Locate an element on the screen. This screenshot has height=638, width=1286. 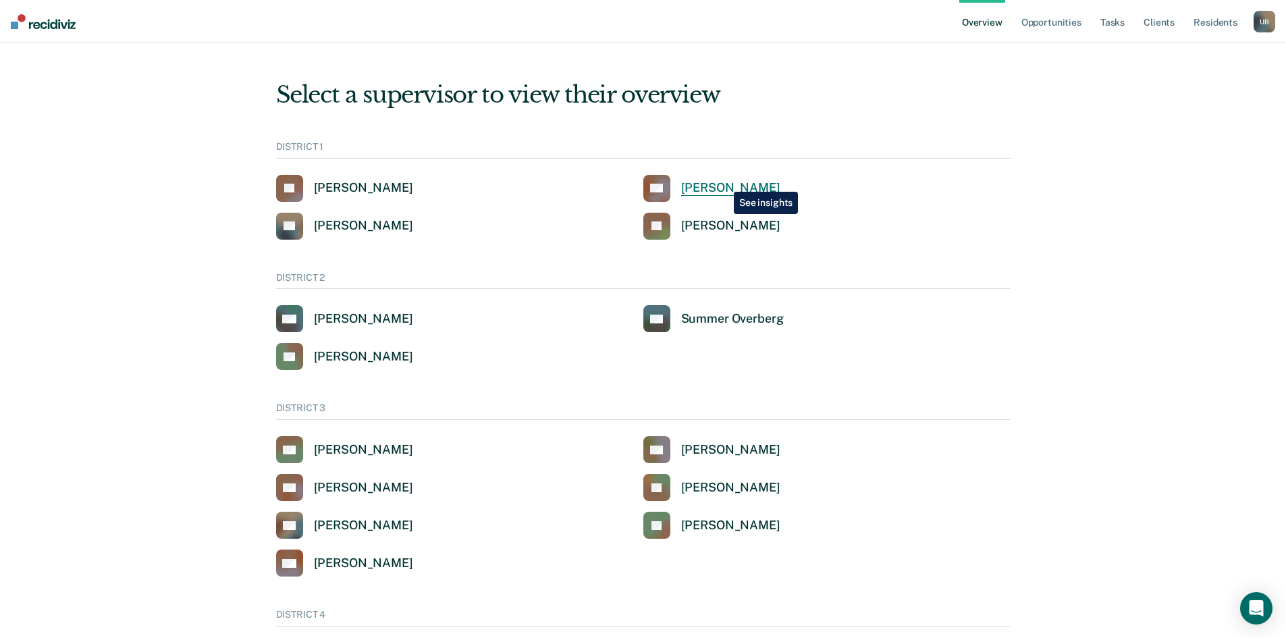
button: UB is located at coordinates (1265, 22).